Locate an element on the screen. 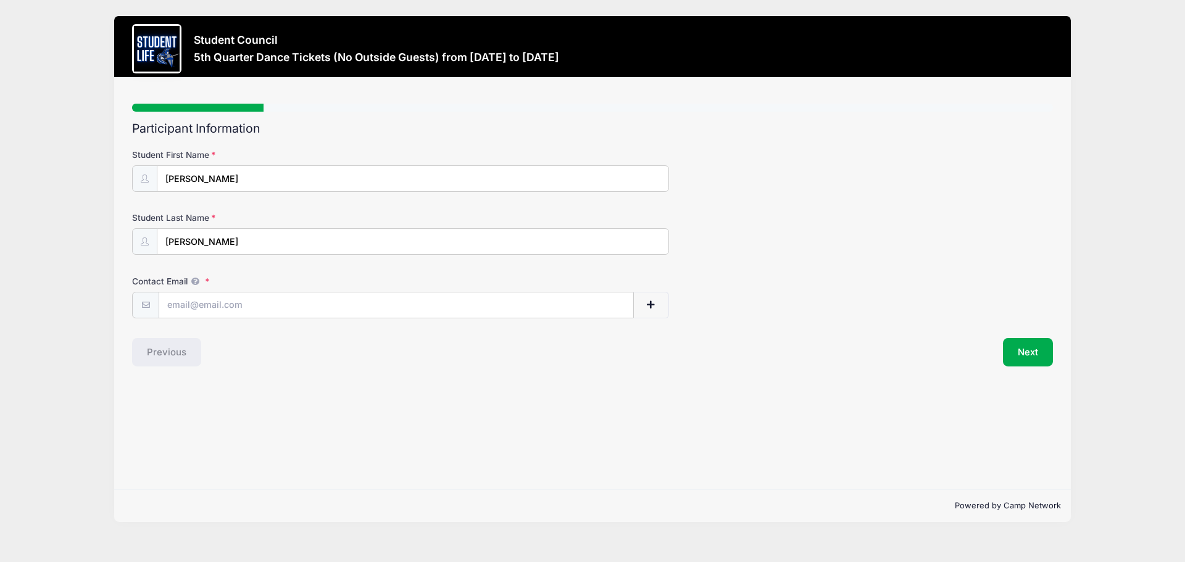  h3: Student Council is located at coordinates (376, 39).